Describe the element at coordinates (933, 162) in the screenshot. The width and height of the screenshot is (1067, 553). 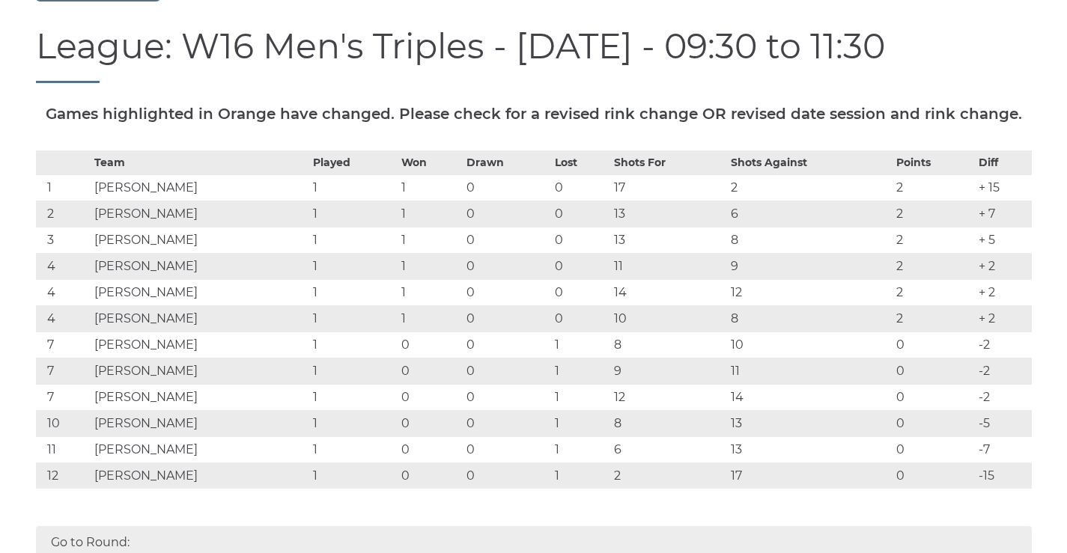
I see `th: Points` at that location.